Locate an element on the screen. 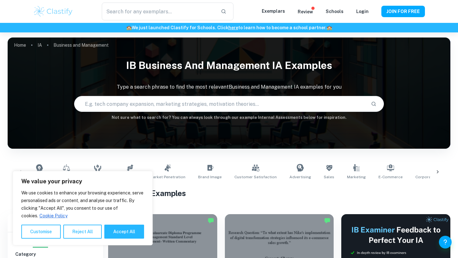 The height and width of the screenshot is (258, 458). p: Exemplars is located at coordinates (273, 11).